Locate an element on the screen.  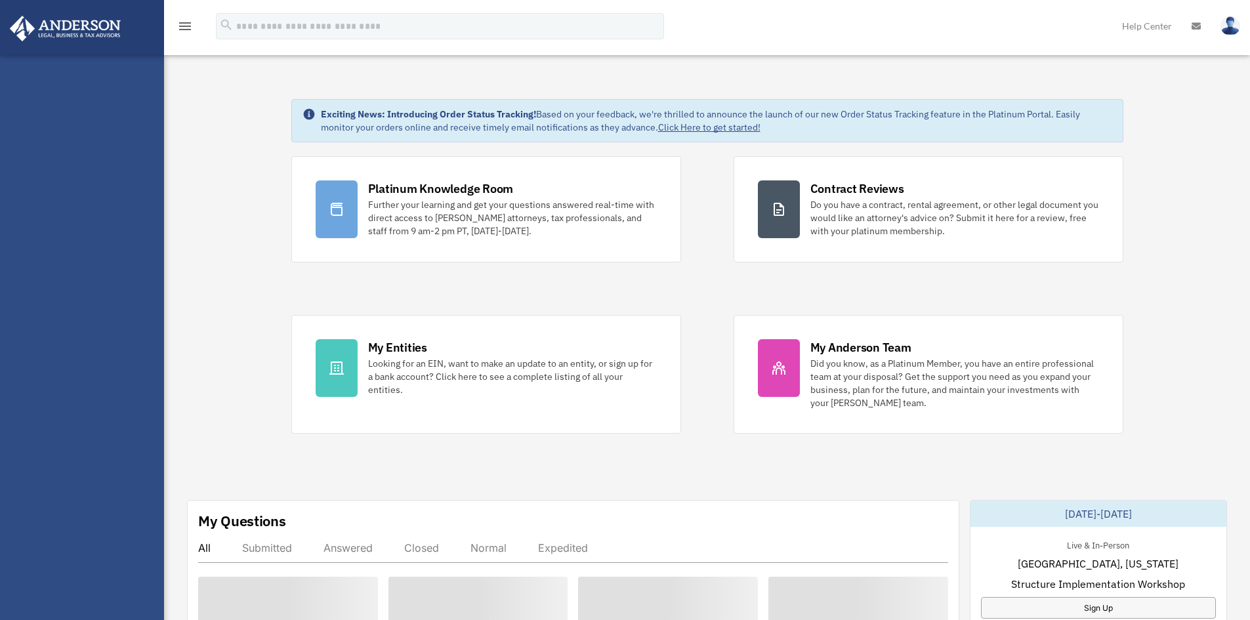
a: Click Here to get started! is located at coordinates (709, 127).